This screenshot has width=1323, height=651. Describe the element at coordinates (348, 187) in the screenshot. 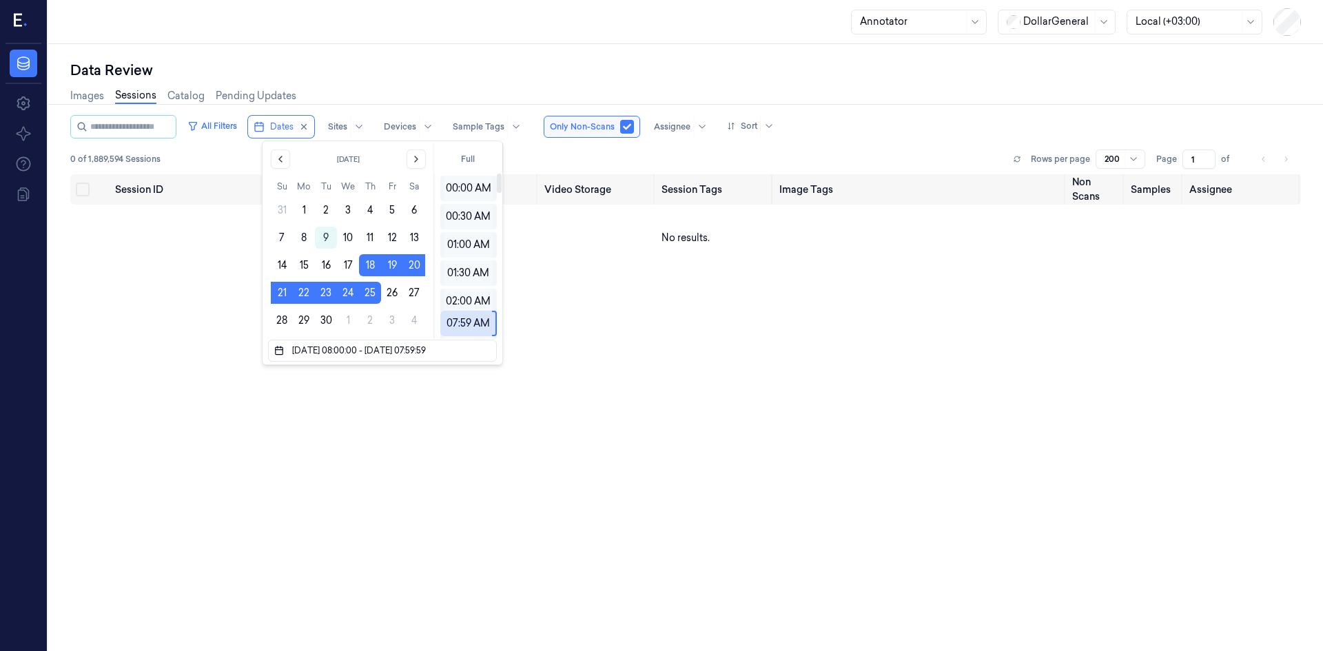

I see `th: Wednesday` at that location.